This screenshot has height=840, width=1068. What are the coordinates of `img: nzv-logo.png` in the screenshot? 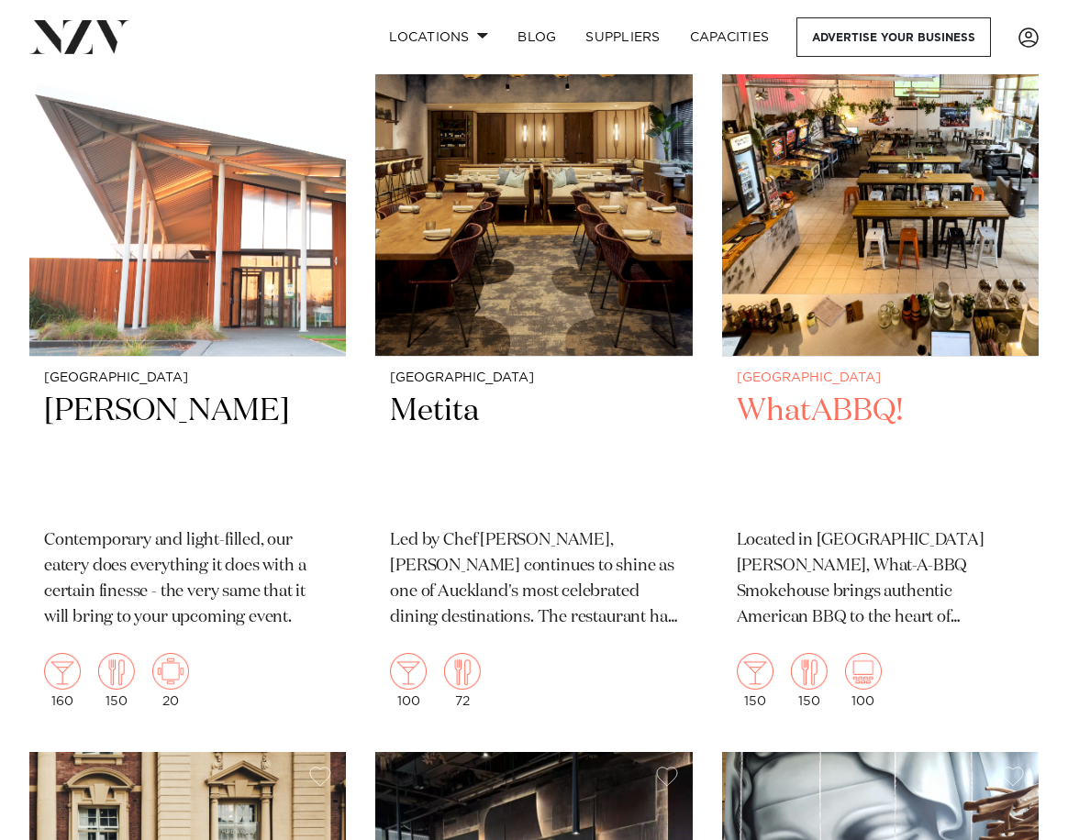 It's located at (79, 37).